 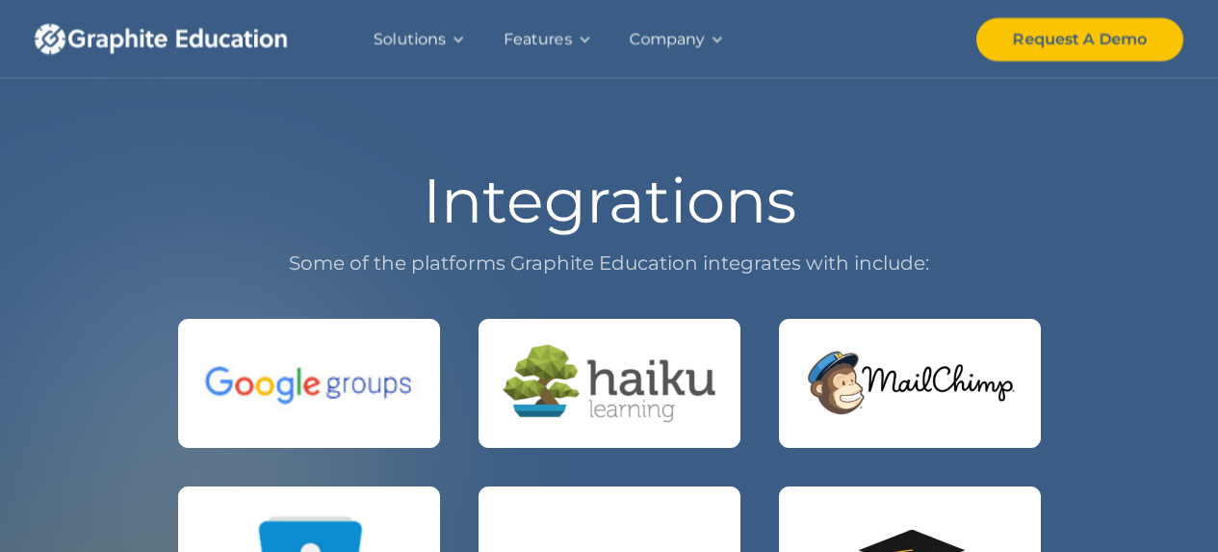 What do you see at coordinates (610, 200) in the screenshot?
I see `h1: Integrations` at bounding box center [610, 200].